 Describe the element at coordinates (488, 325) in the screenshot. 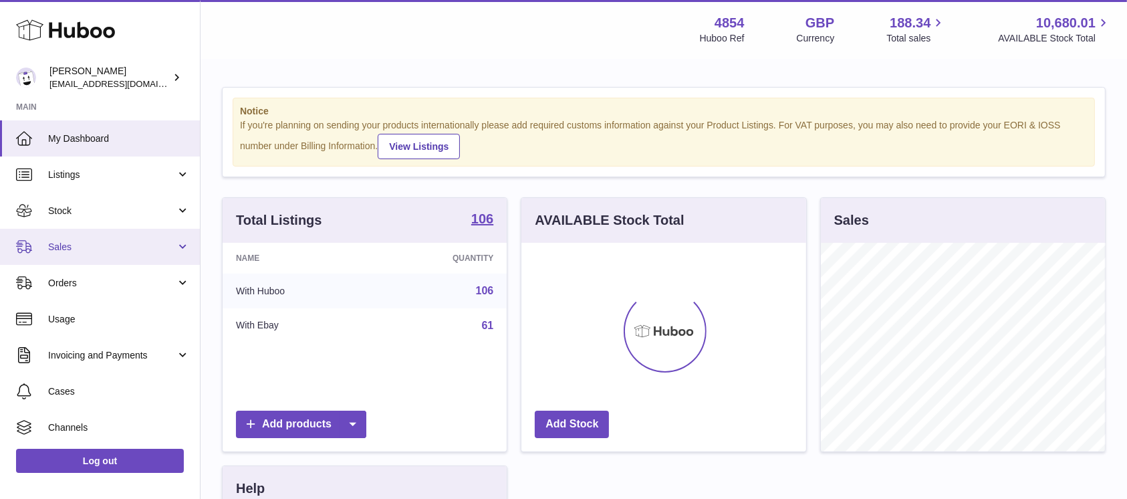

I see `a: 61` at that location.